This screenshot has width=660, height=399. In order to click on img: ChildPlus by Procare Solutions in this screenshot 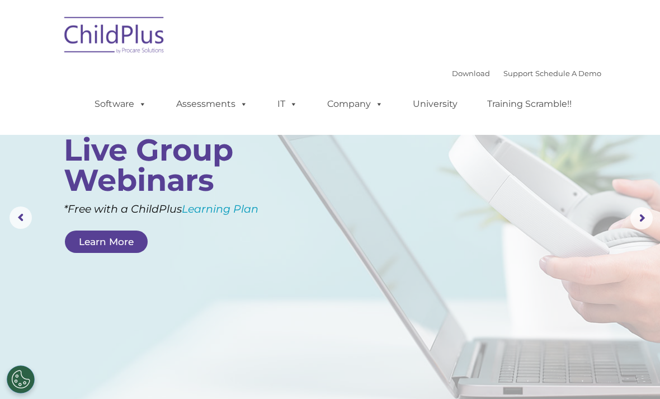, I will do `click(115, 37)`.